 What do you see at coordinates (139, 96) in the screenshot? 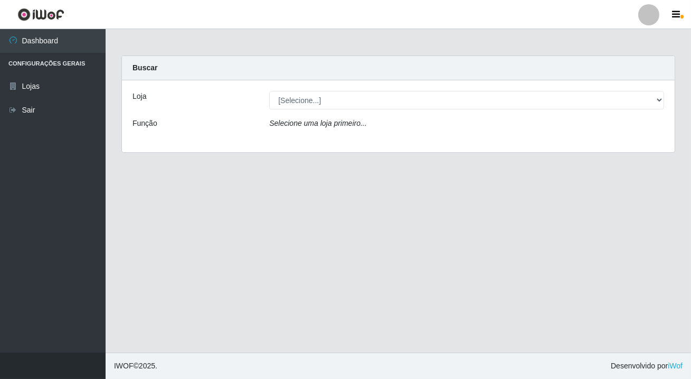
I see `label: Loja` at bounding box center [139, 96].